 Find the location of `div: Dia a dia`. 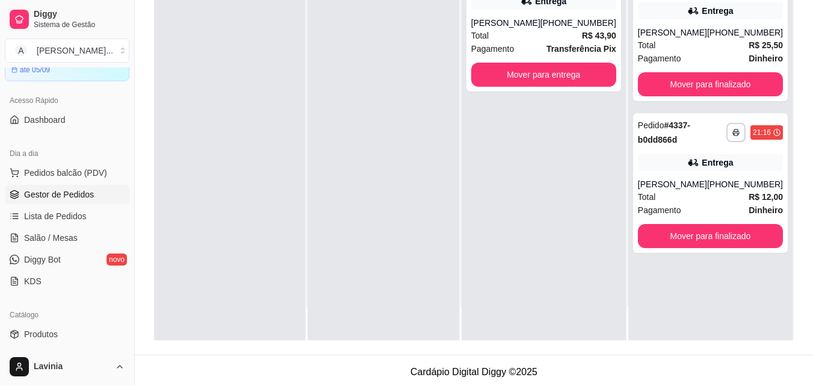

div: Dia a dia is located at coordinates (67, 153).